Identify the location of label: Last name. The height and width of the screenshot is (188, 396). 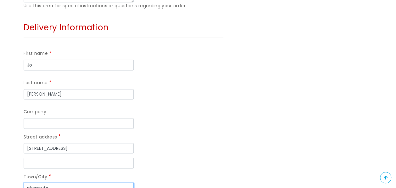
(38, 83).